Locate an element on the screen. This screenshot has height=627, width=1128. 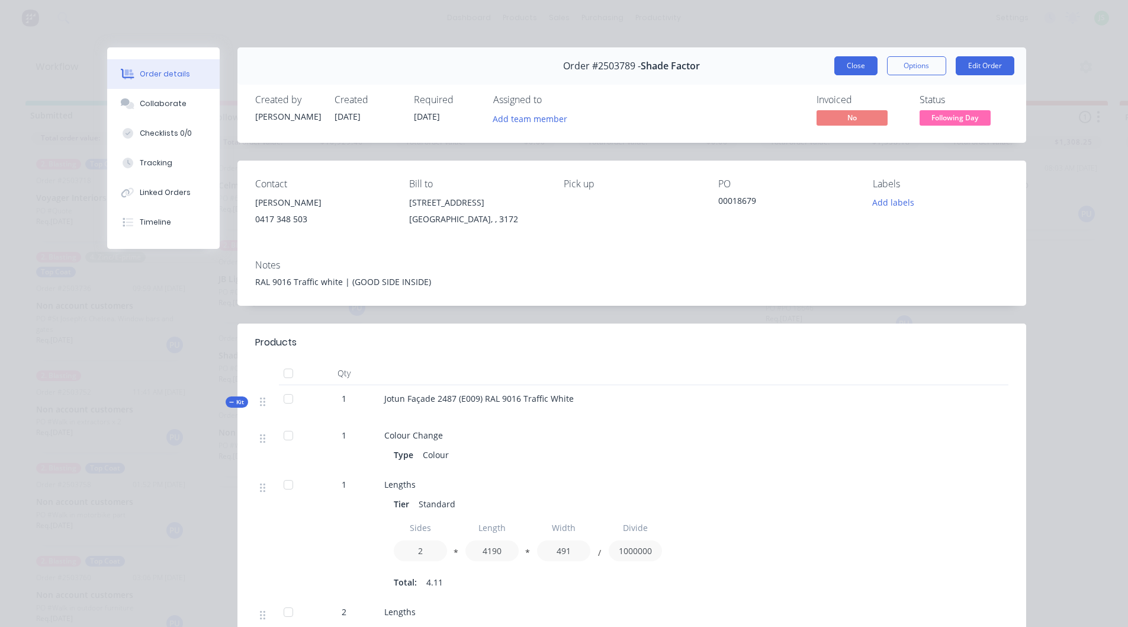
div: Collaborate is located at coordinates (163, 104).